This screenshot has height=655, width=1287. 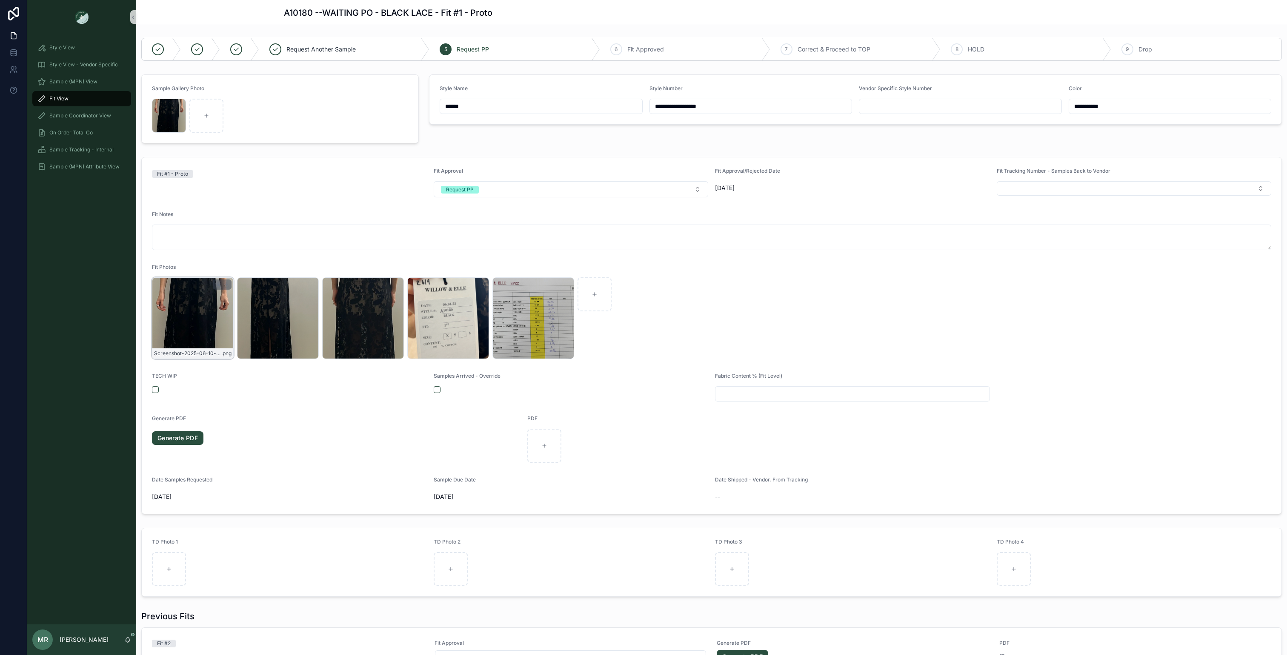 What do you see at coordinates (82, 150) in the screenshot?
I see `a: Sample Tracking - Internal` at bounding box center [82, 150].